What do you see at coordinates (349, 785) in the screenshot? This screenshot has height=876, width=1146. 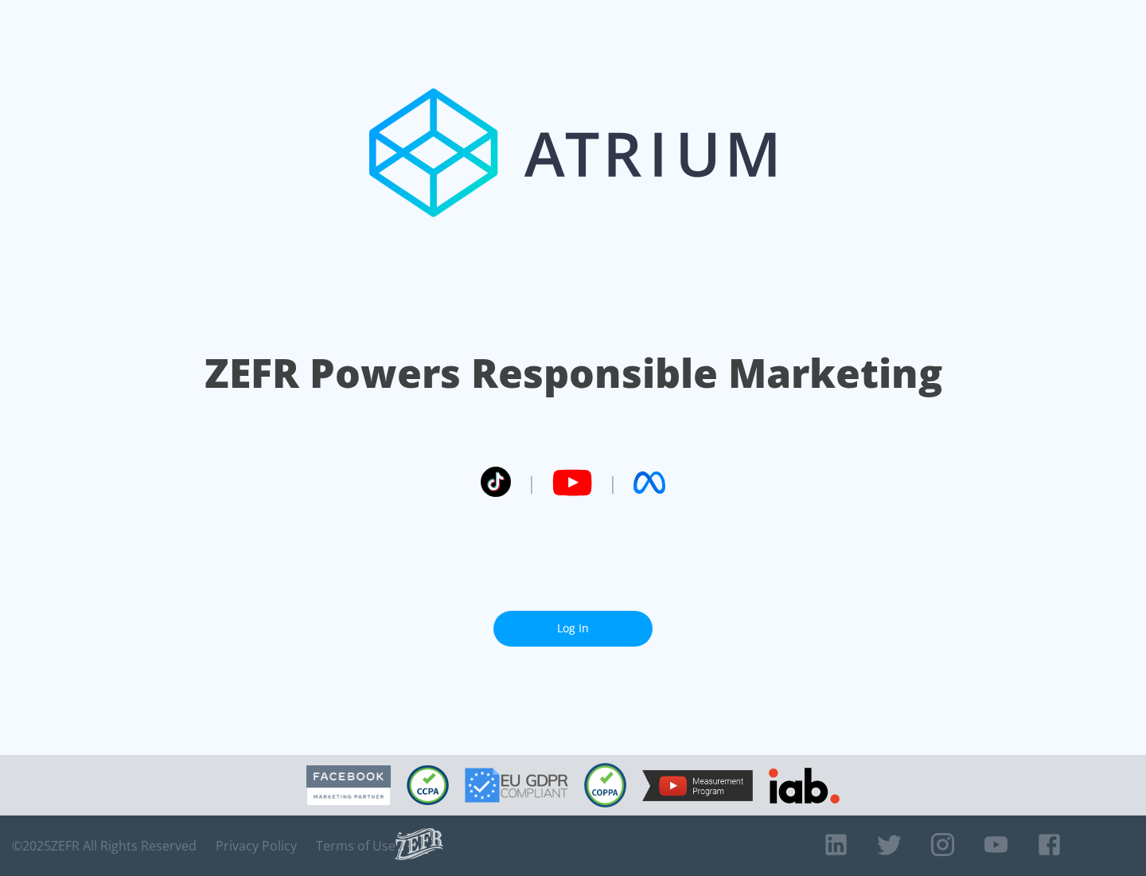 I see `img: Facebook Marketing Partner` at bounding box center [349, 785].